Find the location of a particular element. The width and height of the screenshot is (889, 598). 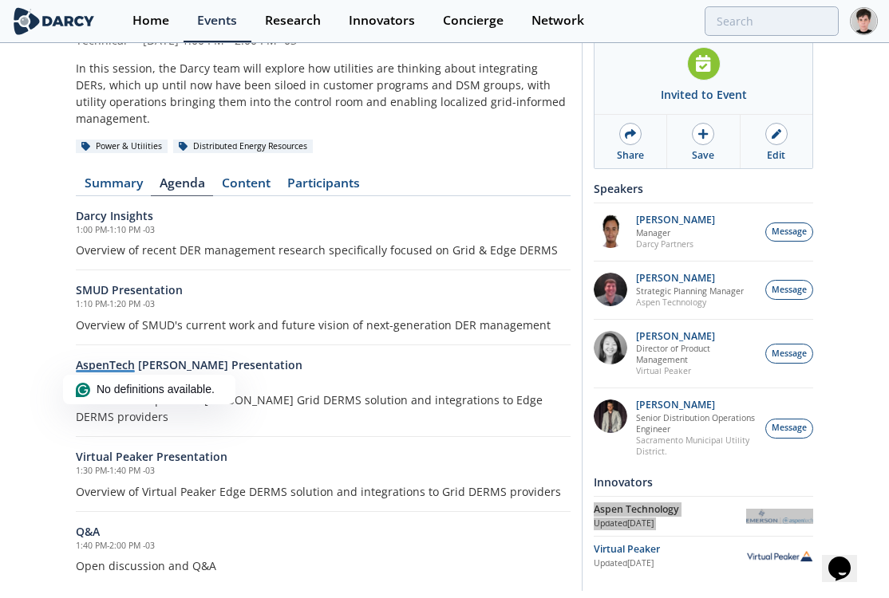

div: Distributed Energy Resources is located at coordinates (243, 147).